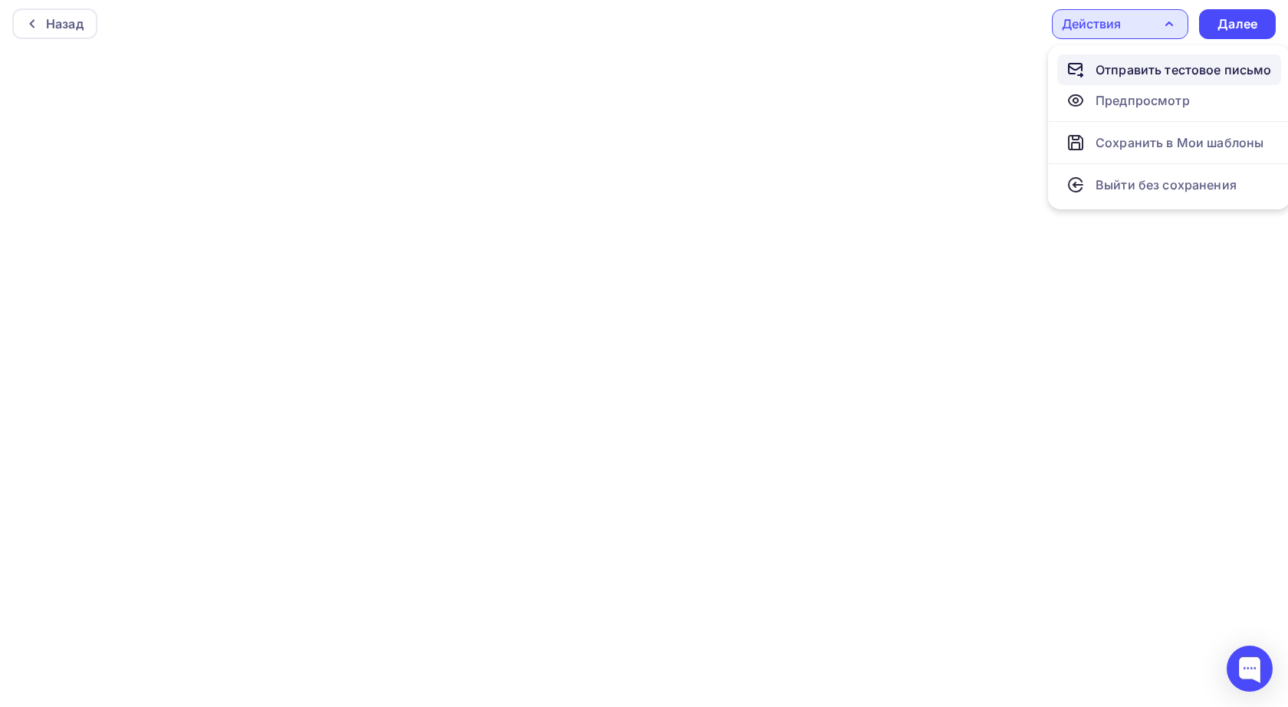 The width and height of the screenshot is (1288, 707). I want to click on button: Действия, so click(1120, 24).